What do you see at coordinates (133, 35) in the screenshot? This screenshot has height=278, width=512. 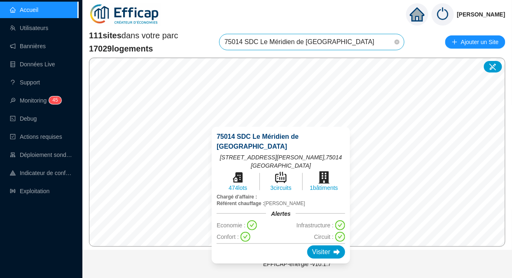 I see `span: dans votre parc` at bounding box center [133, 35].